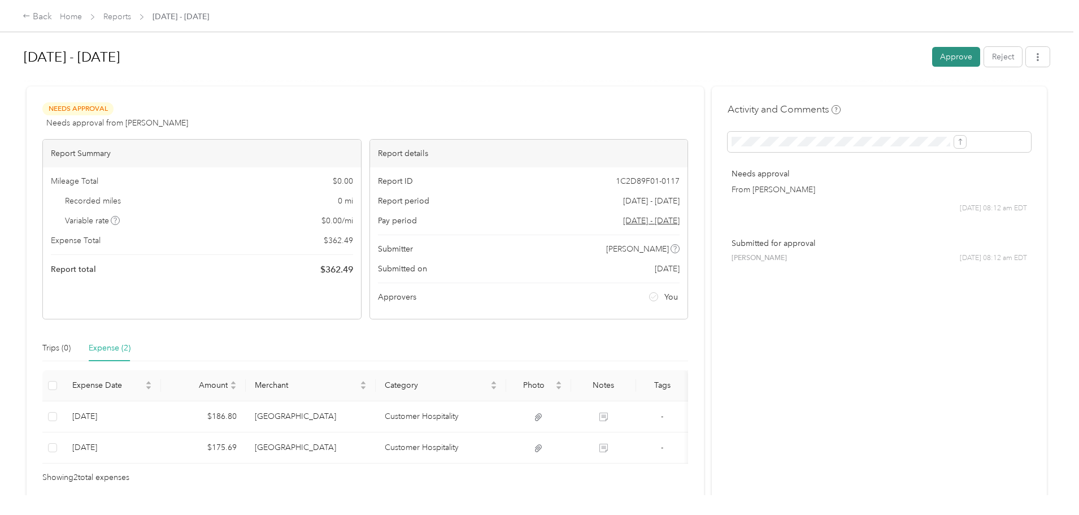 This screenshot has width=1079, height=515. What do you see at coordinates (402, 268) in the screenshot?
I see `span: Submitted on` at bounding box center [402, 268].